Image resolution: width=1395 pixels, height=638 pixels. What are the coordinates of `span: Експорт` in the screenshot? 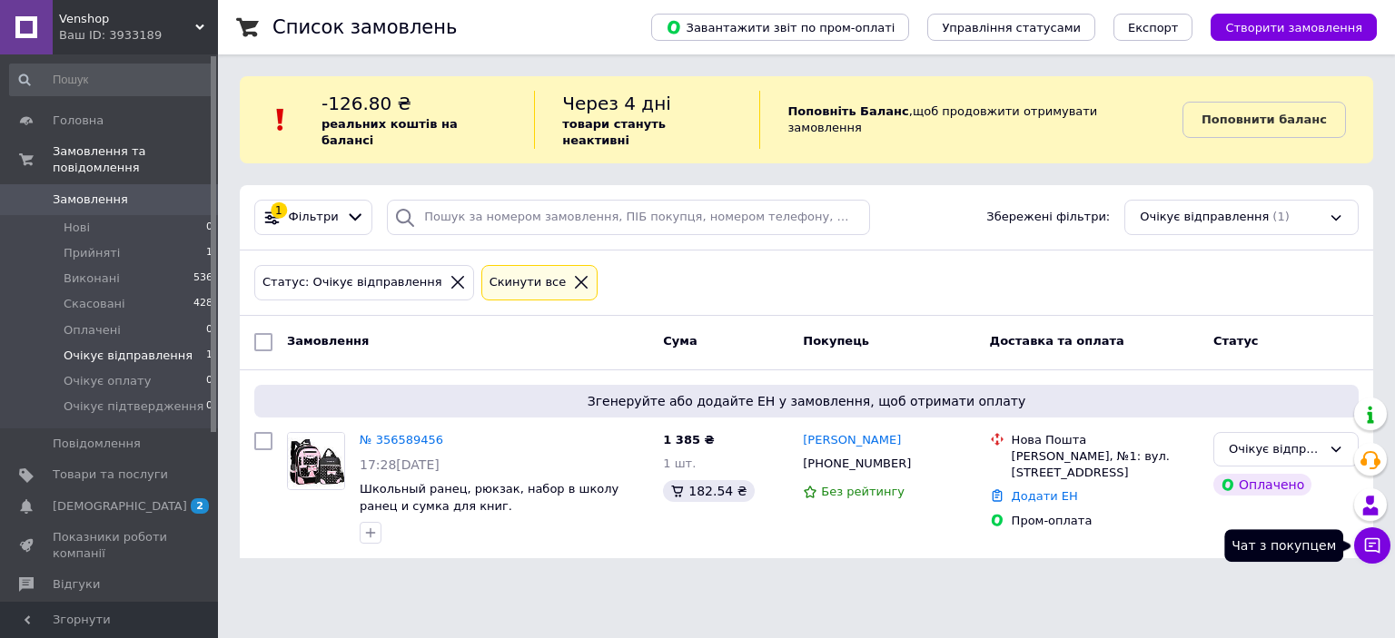 It's located at (1153, 27).